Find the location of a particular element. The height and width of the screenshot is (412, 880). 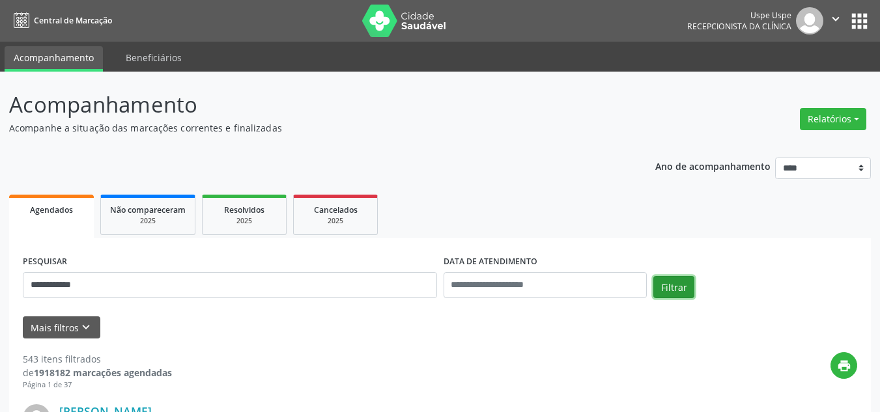

button: apps is located at coordinates (859, 21).